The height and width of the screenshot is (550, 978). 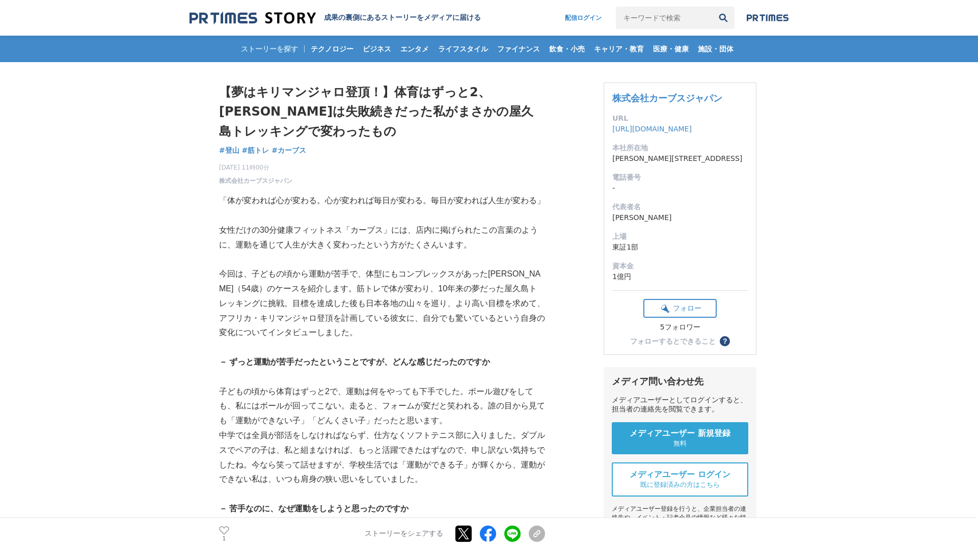 What do you see at coordinates (767, 18) in the screenshot?
I see `img: prtimes` at bounding box center [767, 18].